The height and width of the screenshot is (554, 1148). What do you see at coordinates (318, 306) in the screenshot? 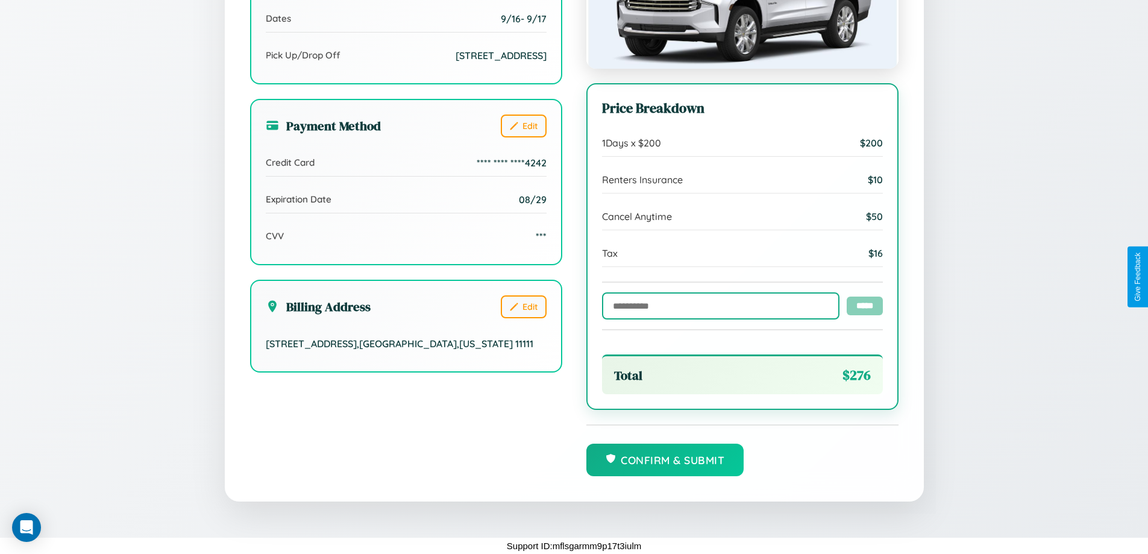
I see `h3: Billing Address` at bounding box center [318, 306].